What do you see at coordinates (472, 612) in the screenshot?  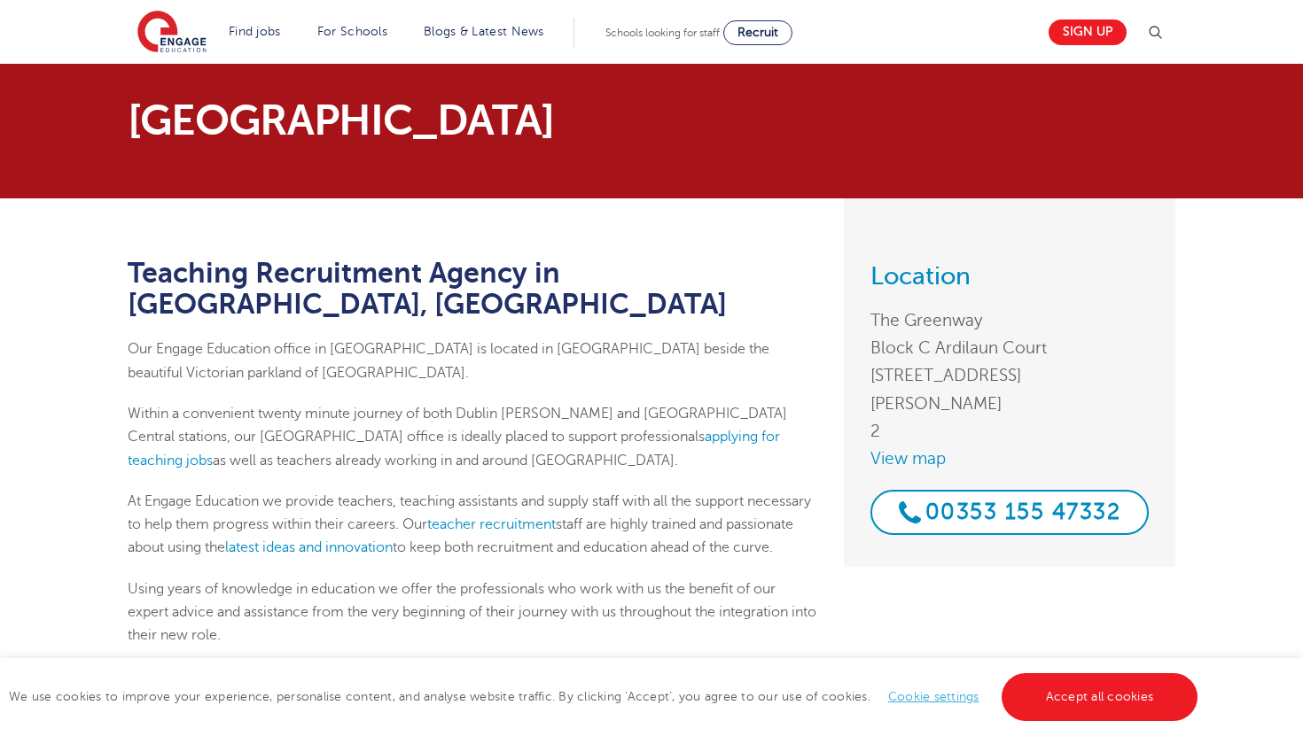 I see `p: Using years of knowledge in education we offer the professionals who work with us the benefit of ...` at bounding box center [472, 612].